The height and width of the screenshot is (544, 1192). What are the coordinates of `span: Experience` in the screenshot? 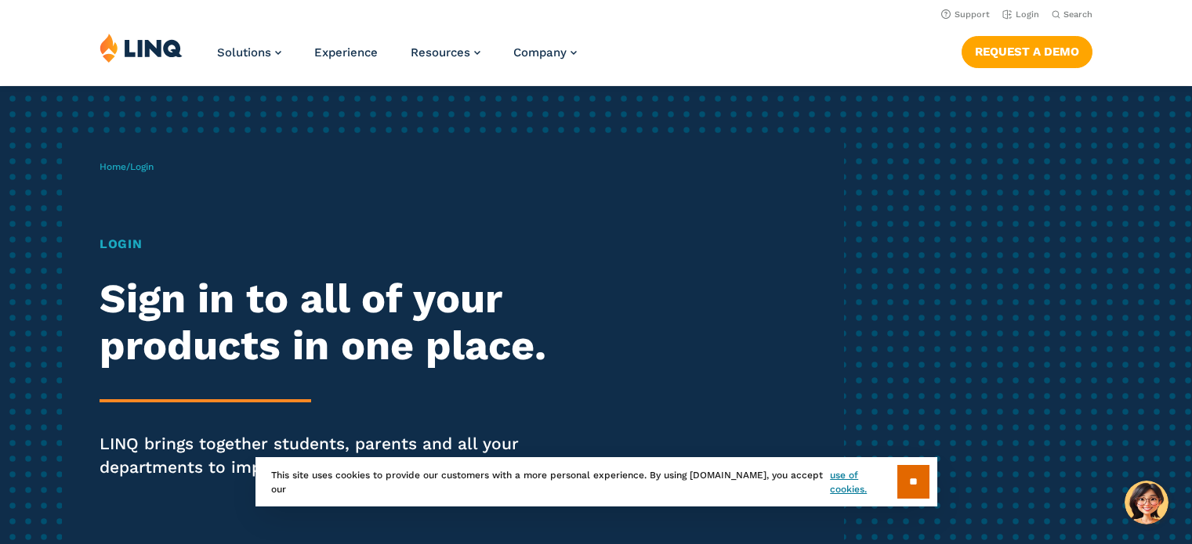 It's located at (345, 52).